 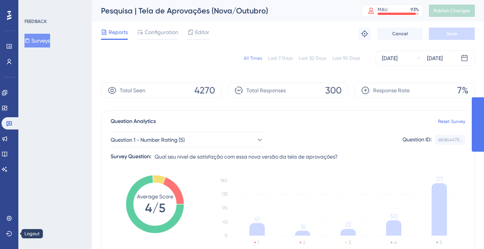 I want to click on span: Editor, so click(x=202, y=32).